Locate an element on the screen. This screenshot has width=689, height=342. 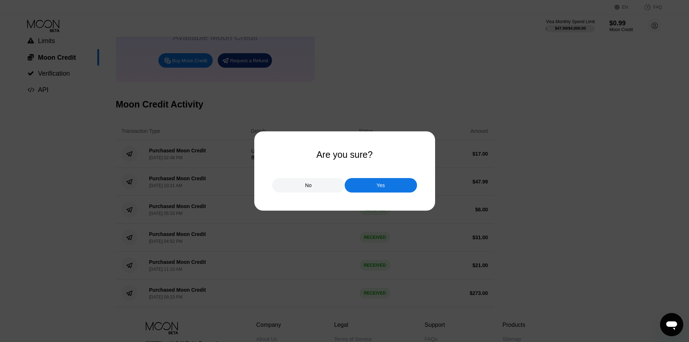
div: Are you sure? is located at coordinates (344, 154).